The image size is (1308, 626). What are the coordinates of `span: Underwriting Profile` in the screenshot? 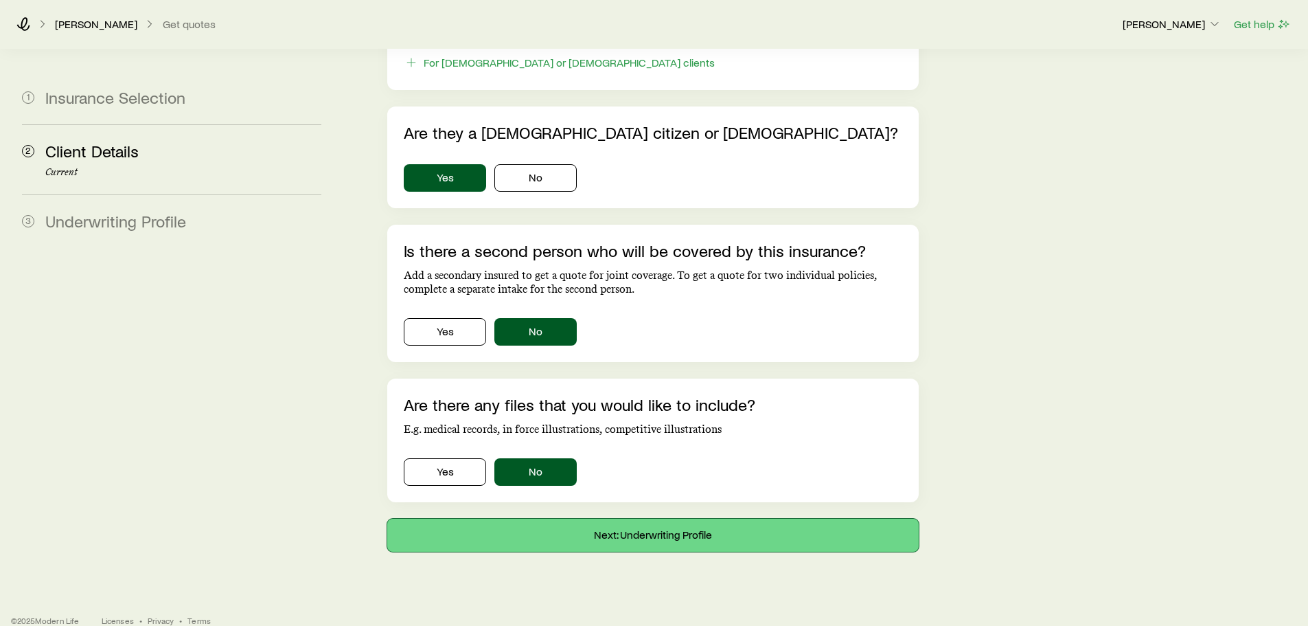 It's located at (115, 220).